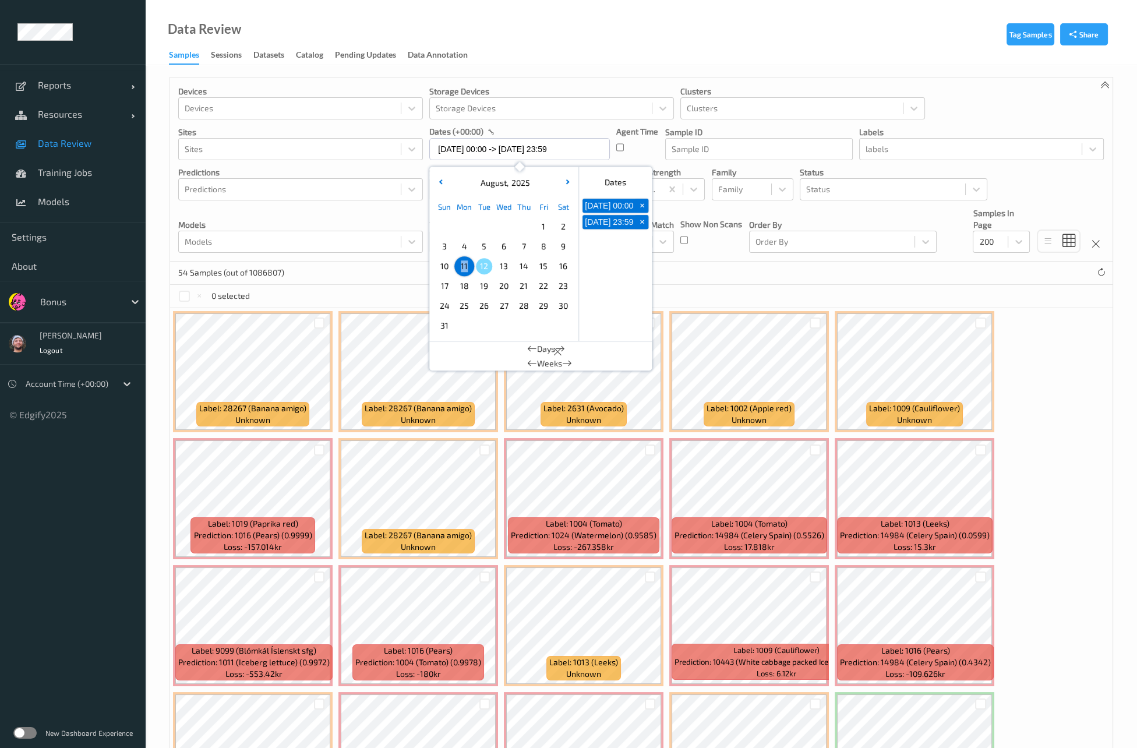 This screenshot has width=1137, height=748. I want to click on span: Loss: -109.626kr, so click(915, 674).